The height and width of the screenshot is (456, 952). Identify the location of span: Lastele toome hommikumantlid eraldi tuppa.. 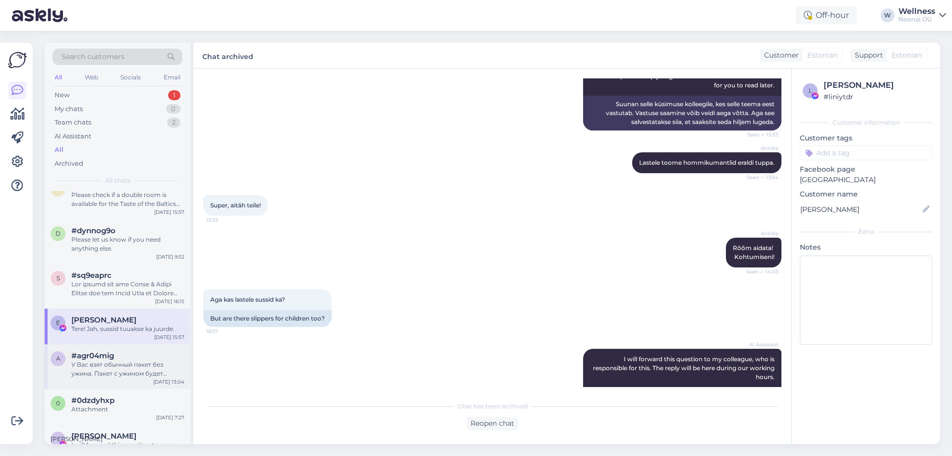
(706, 162).